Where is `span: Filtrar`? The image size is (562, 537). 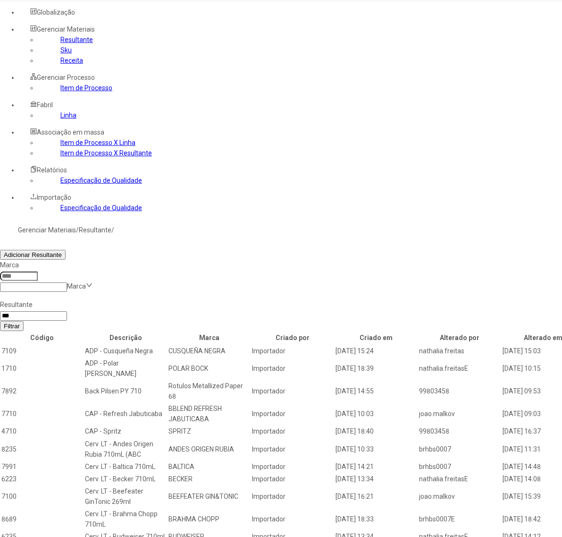
span: Filtrar is located at coordinates (12, 326).